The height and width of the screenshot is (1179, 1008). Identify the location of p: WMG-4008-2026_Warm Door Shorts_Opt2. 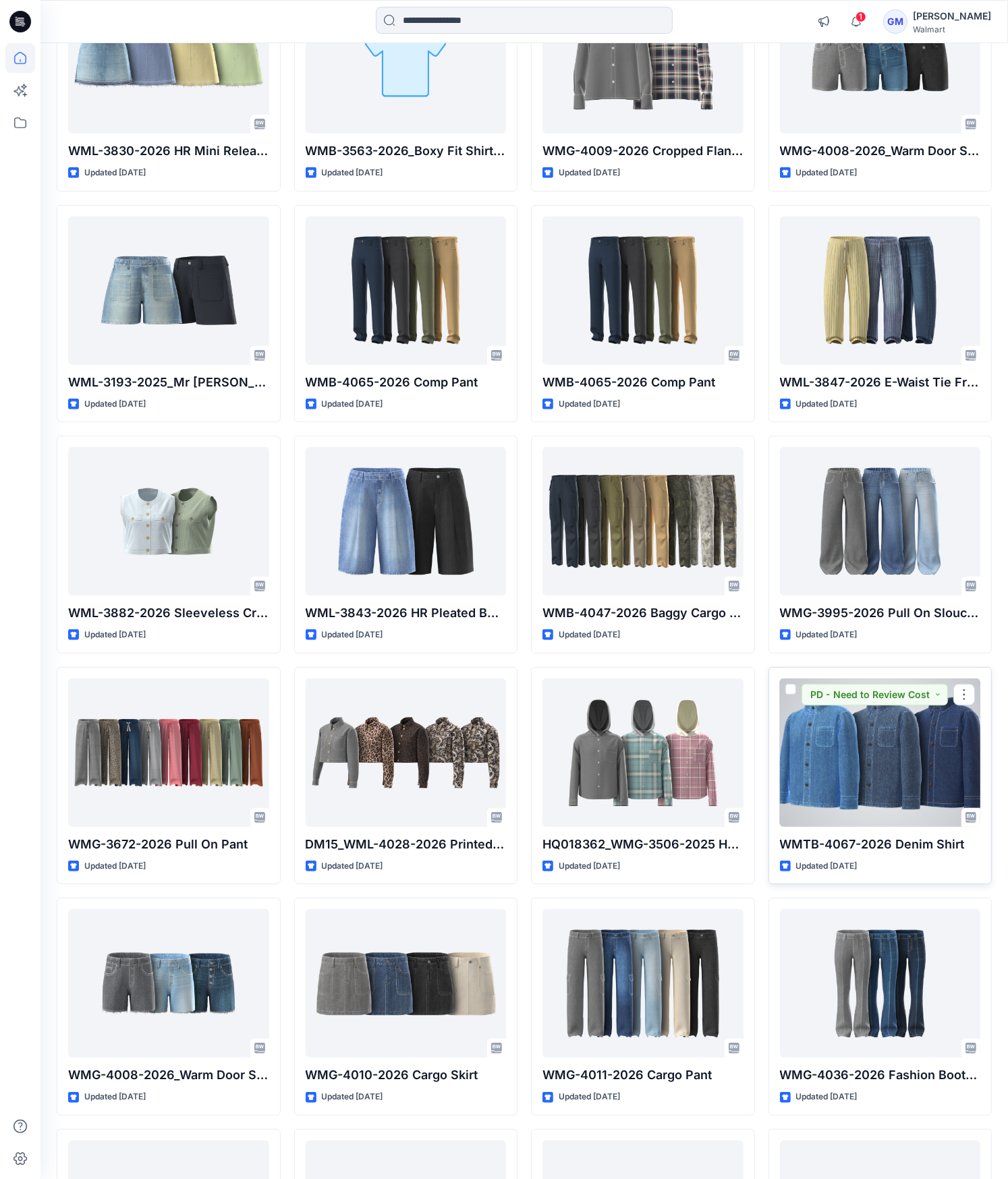
(880, 151).